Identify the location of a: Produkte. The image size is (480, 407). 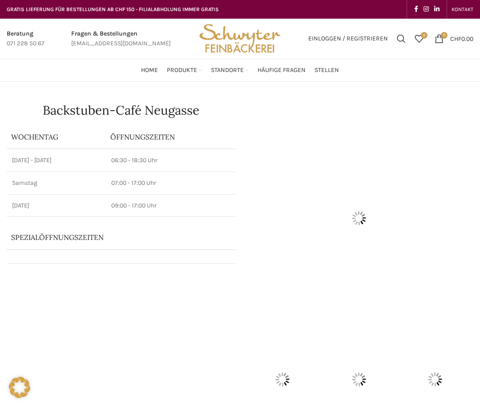
(184, 70).